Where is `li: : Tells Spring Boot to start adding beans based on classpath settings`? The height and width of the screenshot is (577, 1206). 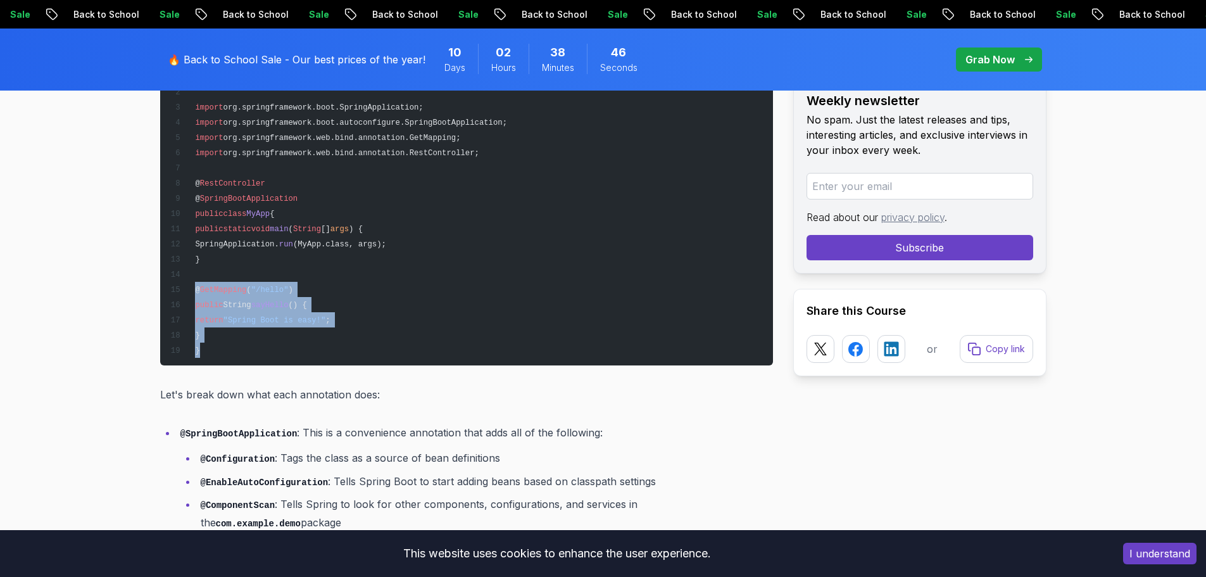
li: : Tells Spring Boot to start adding beans based on classpath settings is located at coordinates (485, 481).